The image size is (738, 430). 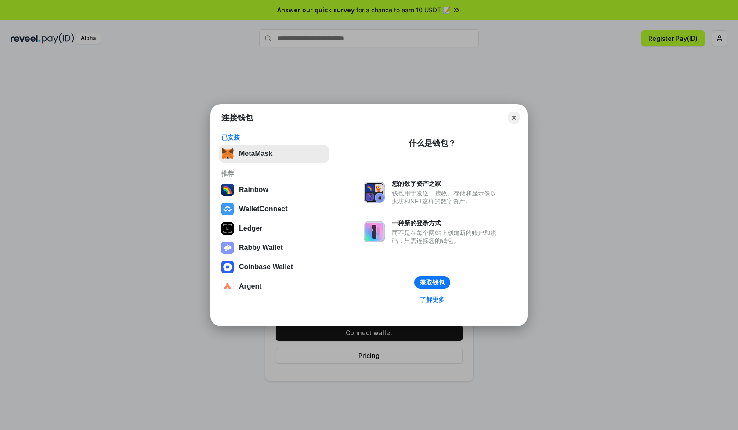 What do you see at coordinates (227, 154) in the screenshot?
I see `img: svg+xml,%3Csvg%20fill%3D%22none%22%20height%3D%2233%22%20viewBox%3D%220%200%2035%2033%22%20width%...` at bounding box center [227, 154].